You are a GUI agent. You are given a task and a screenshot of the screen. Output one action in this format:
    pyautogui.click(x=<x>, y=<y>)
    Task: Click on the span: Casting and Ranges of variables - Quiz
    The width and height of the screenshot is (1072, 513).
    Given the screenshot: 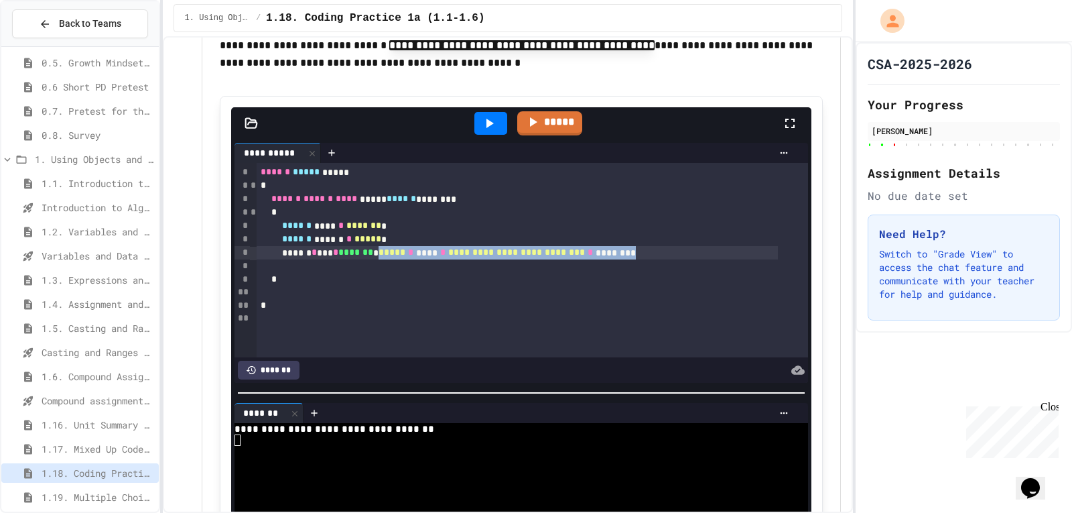 What is the action you would take?
    pyautogui.click(x=97, y=352)
    